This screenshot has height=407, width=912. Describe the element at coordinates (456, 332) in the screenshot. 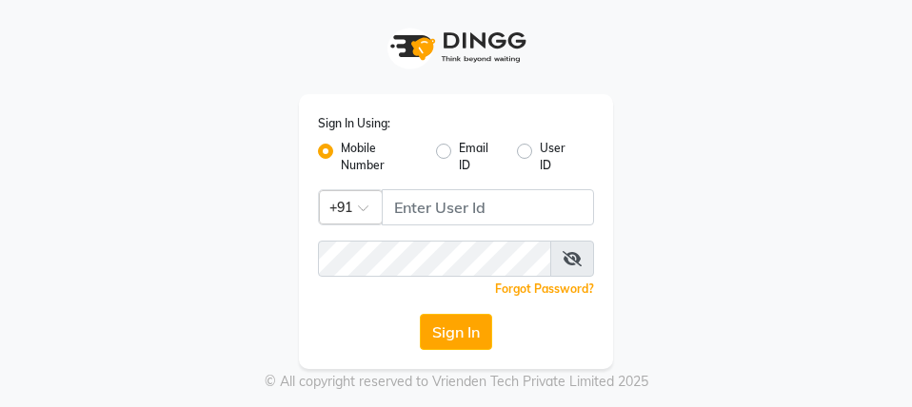

I see `button: Sign In` at that location.